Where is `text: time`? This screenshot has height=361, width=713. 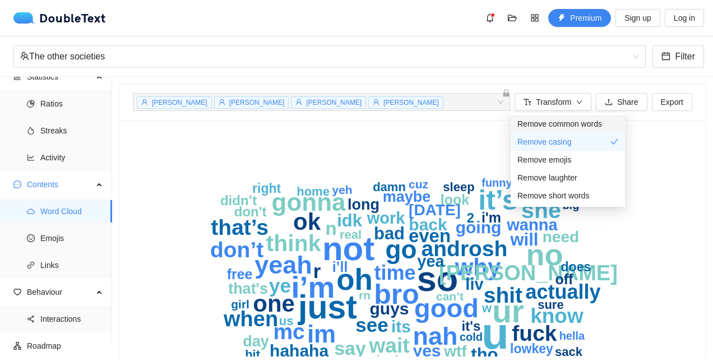 text: time is located at coordinates (395, 272).